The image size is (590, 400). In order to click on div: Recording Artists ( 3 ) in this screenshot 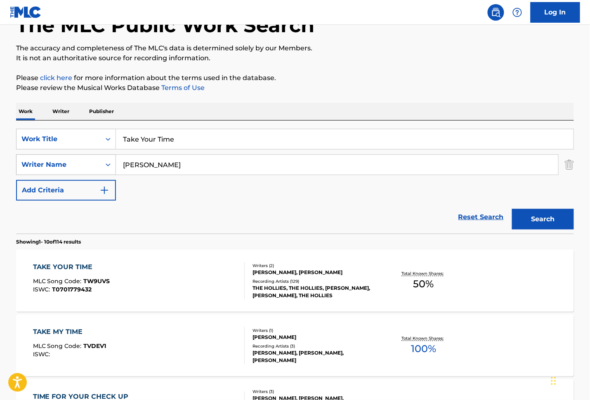, I will do `click(315, 346)`.